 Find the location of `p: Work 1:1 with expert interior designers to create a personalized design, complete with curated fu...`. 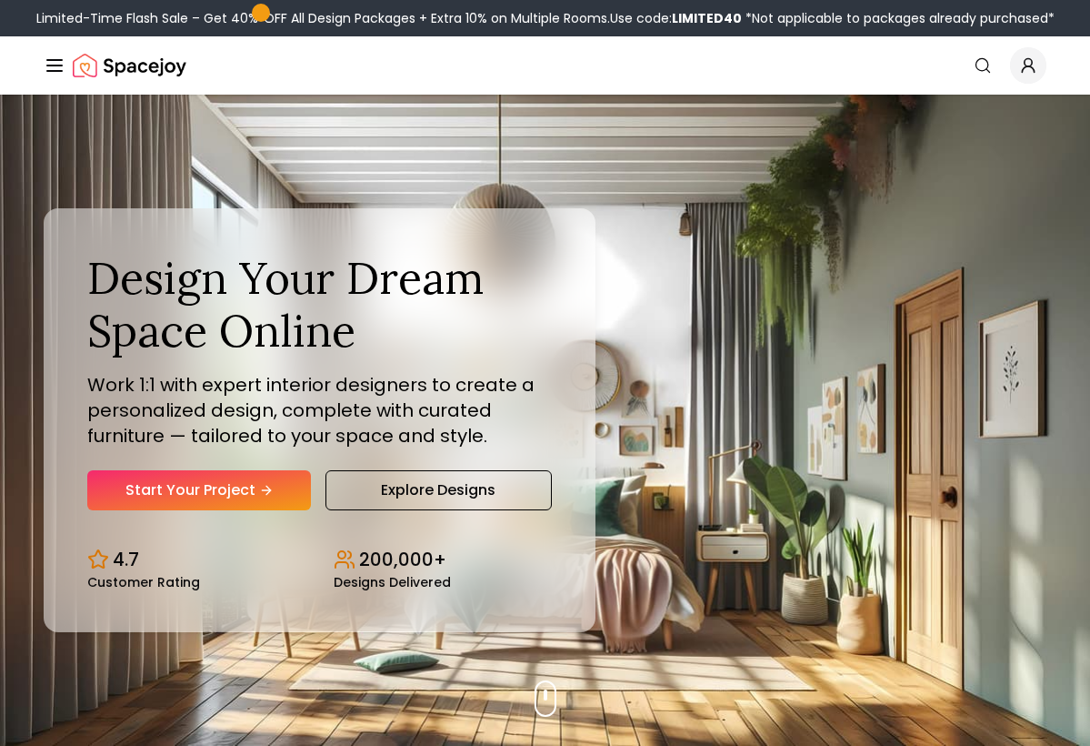

p: Work 1:1 with expert interior designers to create a personalized design, complete with curated fu... is located at coordinates (319, 410).